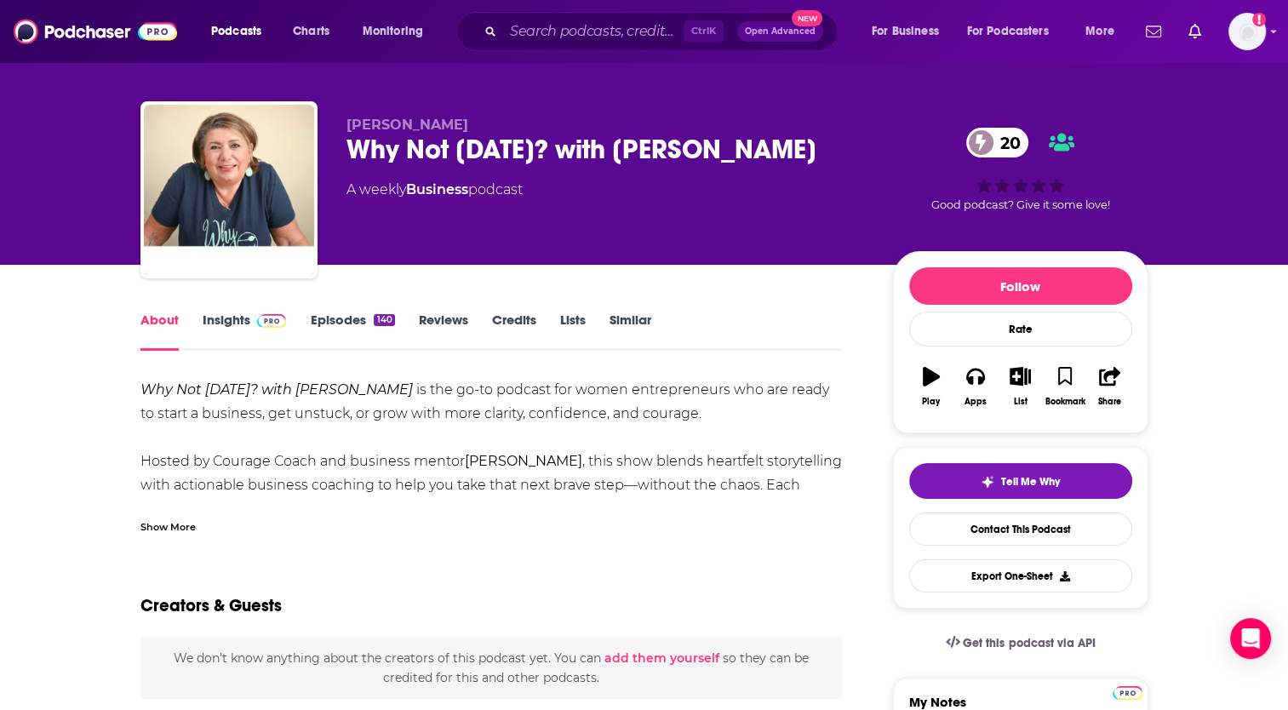  Describe the element at coordinates (352, 331) in the screenshot. I see `a: Episodes140` at that location.